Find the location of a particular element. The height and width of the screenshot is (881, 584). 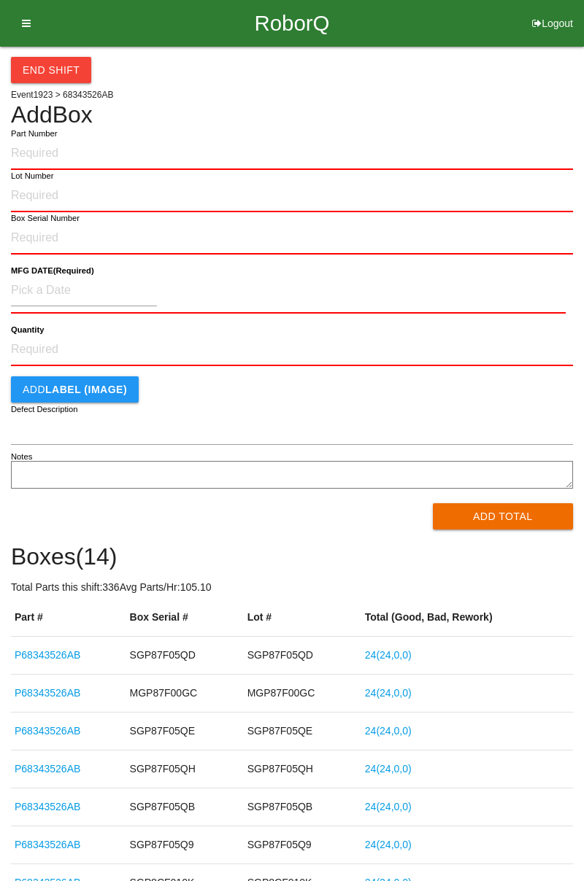

p: Total Parts this shift: 336 Avg Parts/Hr: 105.10 is located at coordinates (292, 587).